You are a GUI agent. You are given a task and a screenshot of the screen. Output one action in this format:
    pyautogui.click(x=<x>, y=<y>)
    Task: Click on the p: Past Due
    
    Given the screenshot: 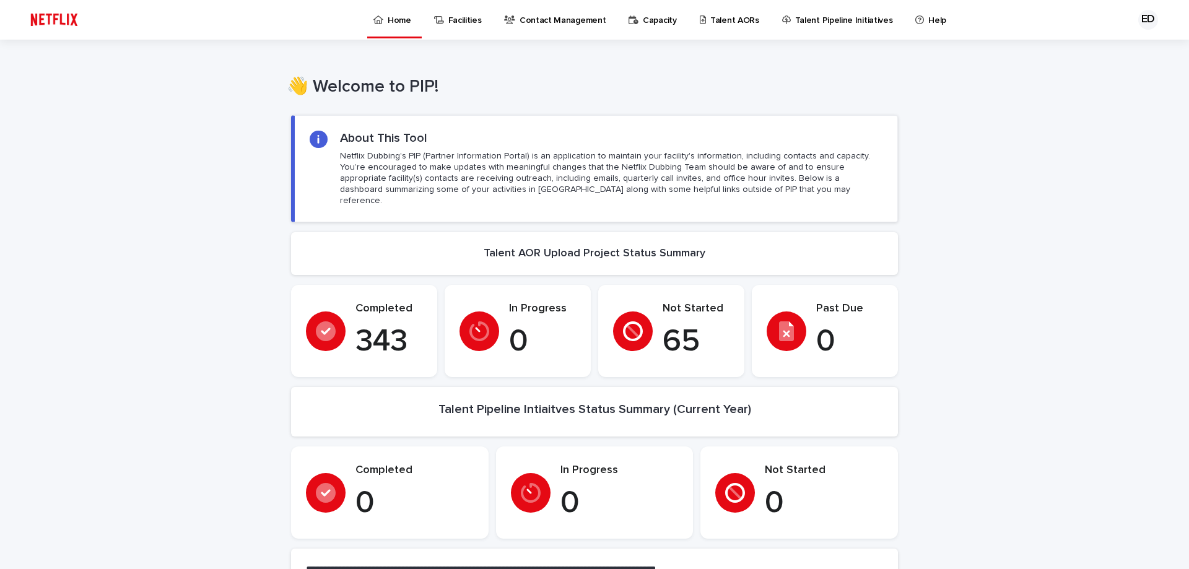 What is the action you would take?
    pyautogui.click(x=850, y=309)
    